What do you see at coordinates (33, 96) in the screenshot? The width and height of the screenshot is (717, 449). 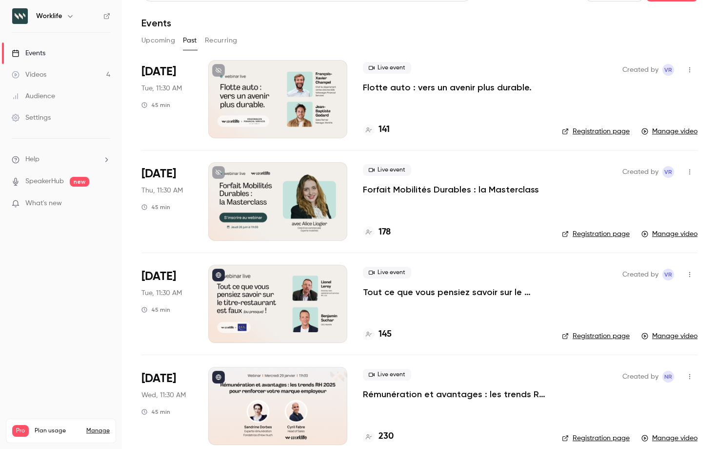 I see `div: Audience` at bounding box center [33, 96].